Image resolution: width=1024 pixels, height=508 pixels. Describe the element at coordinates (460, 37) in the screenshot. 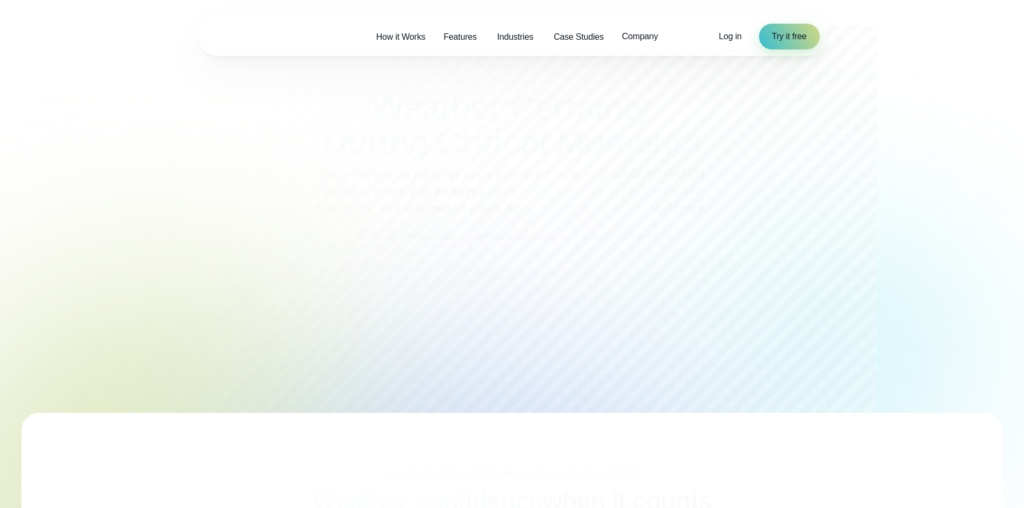

I see `span: Features` at that location.